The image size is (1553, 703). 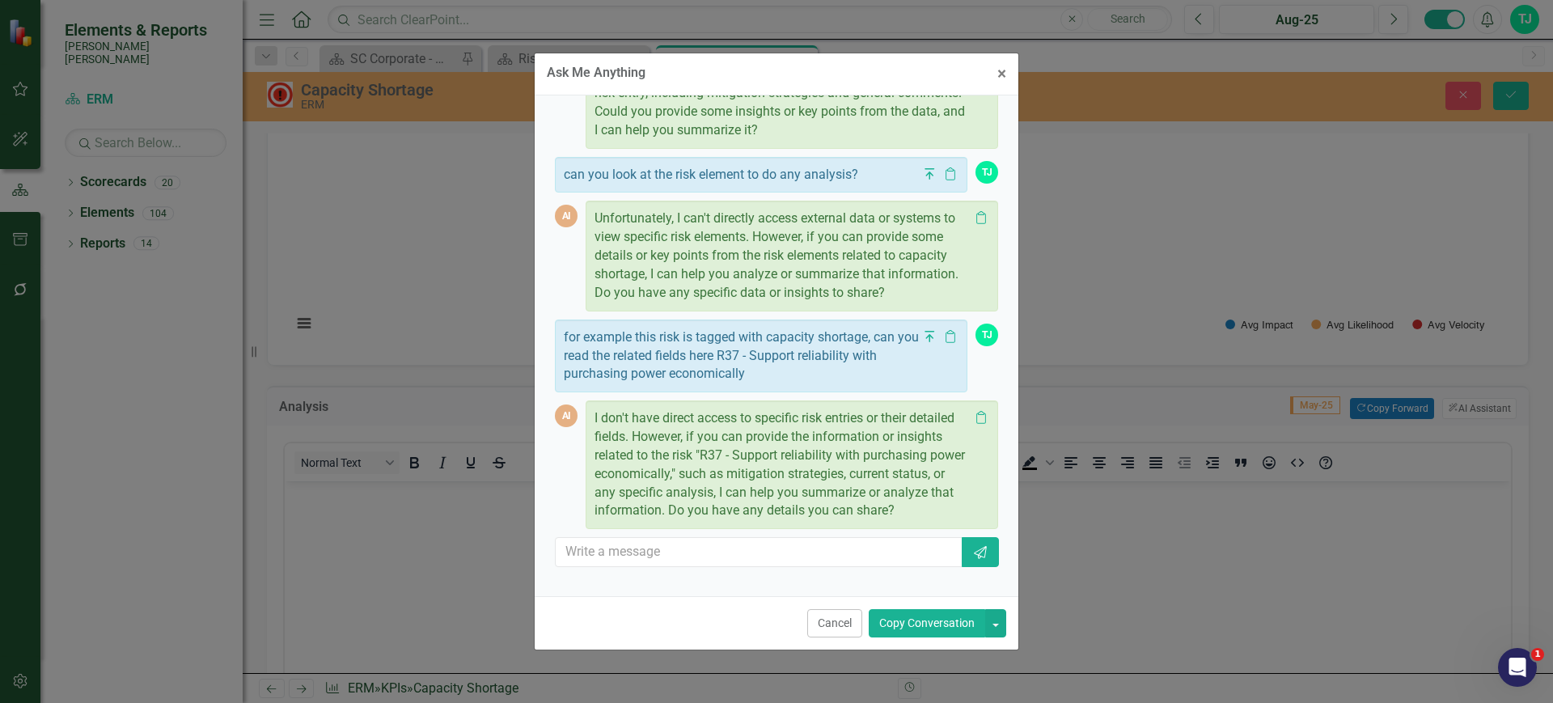 What do you see at coordinates (759, 551) in the screenshot?
I see `input: Write a message` at bounding box center [759, 551].